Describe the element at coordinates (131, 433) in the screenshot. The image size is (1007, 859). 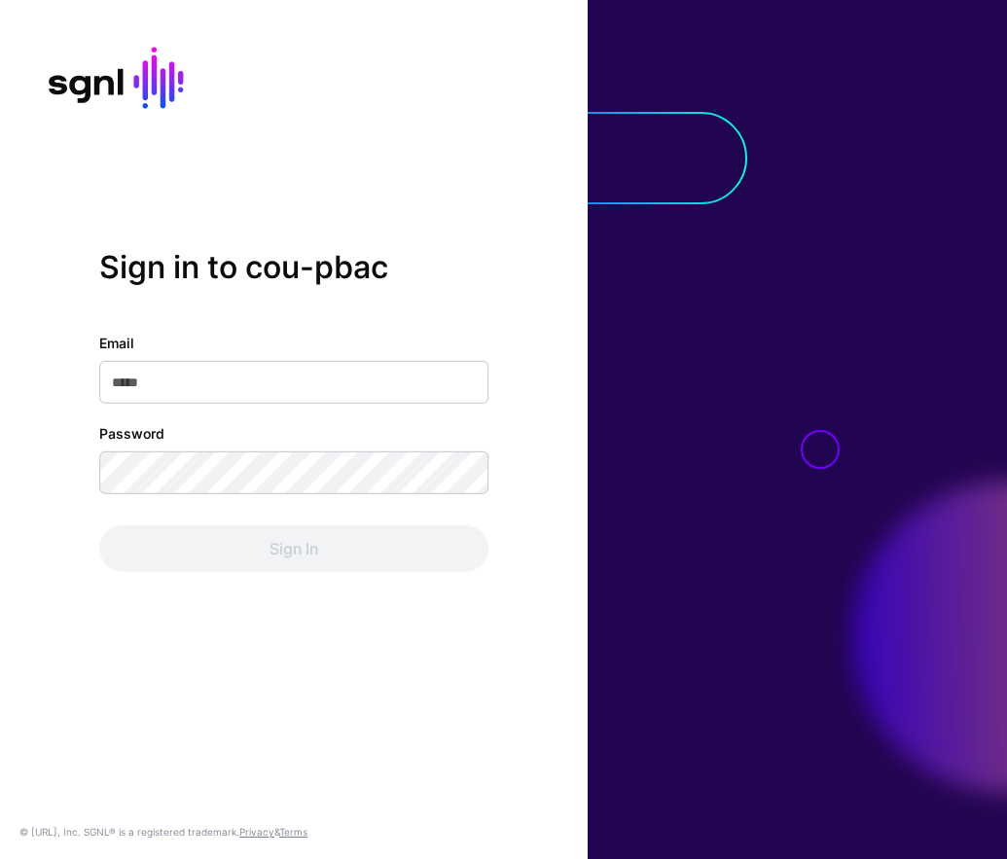
I see `label: Password` at that location.